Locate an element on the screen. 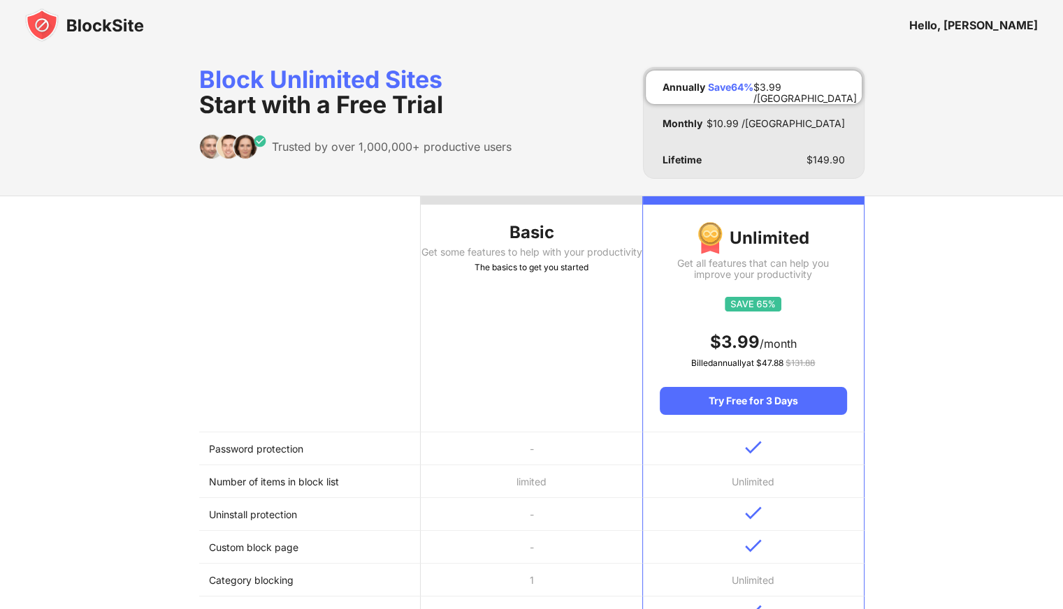 The image size is (1063, 609). img: save65.svg is located at coordinates (752, 304).